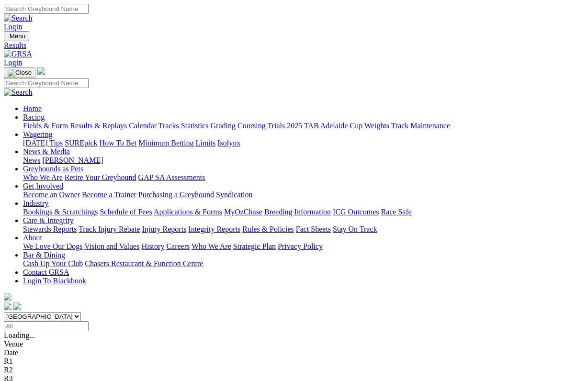 The width and height of the screenshot is (565, 381). What do you see at coordinates (46, 272) in the screenshot?
I see `a: Contact GRSA` at bounding box center [46, 272].